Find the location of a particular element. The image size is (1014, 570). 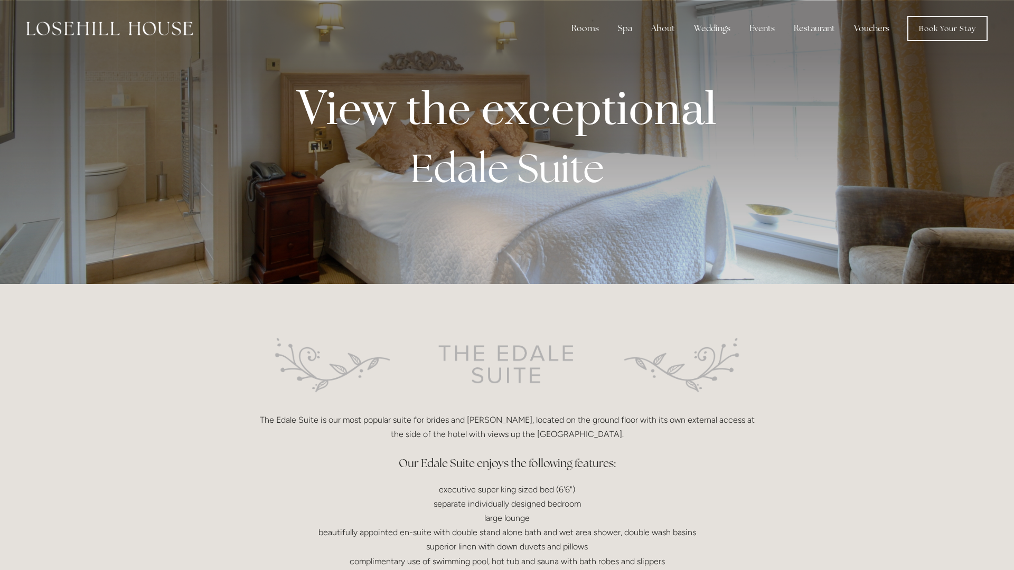

div: Weddings is located at coordinates (712, 29).